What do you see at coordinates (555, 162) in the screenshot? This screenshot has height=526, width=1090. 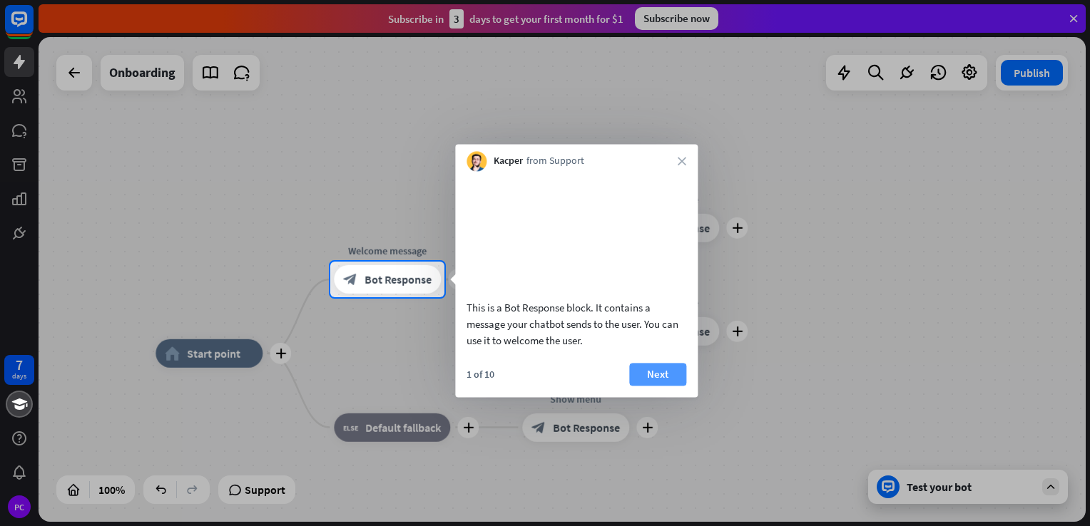 I see `span: from Support` at bounding box center [555, 162].